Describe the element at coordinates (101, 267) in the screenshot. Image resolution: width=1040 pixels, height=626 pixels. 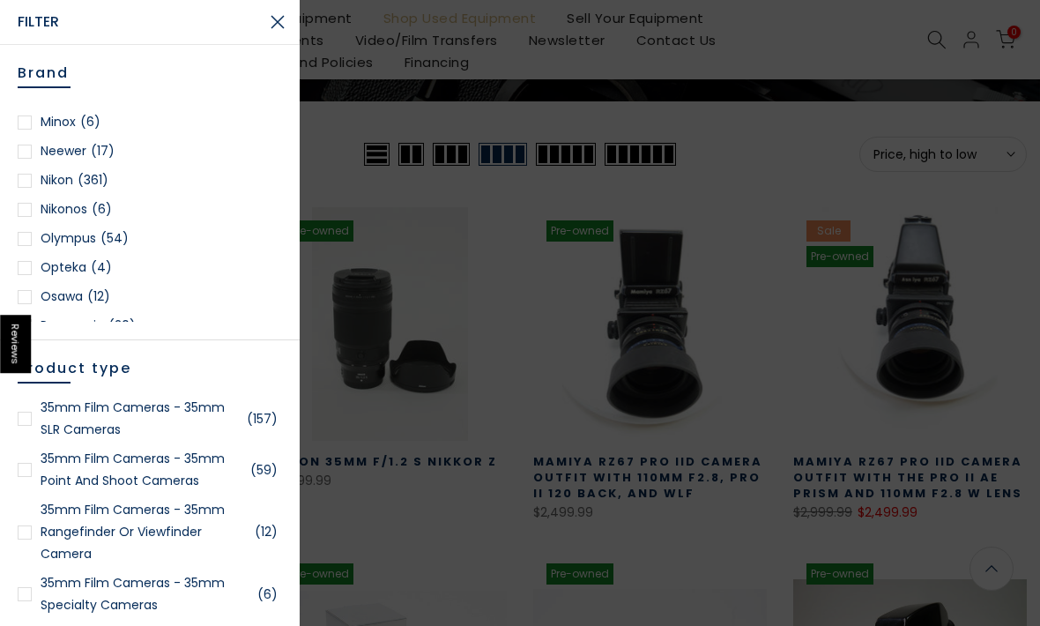
I see `span: (4)` at that location.